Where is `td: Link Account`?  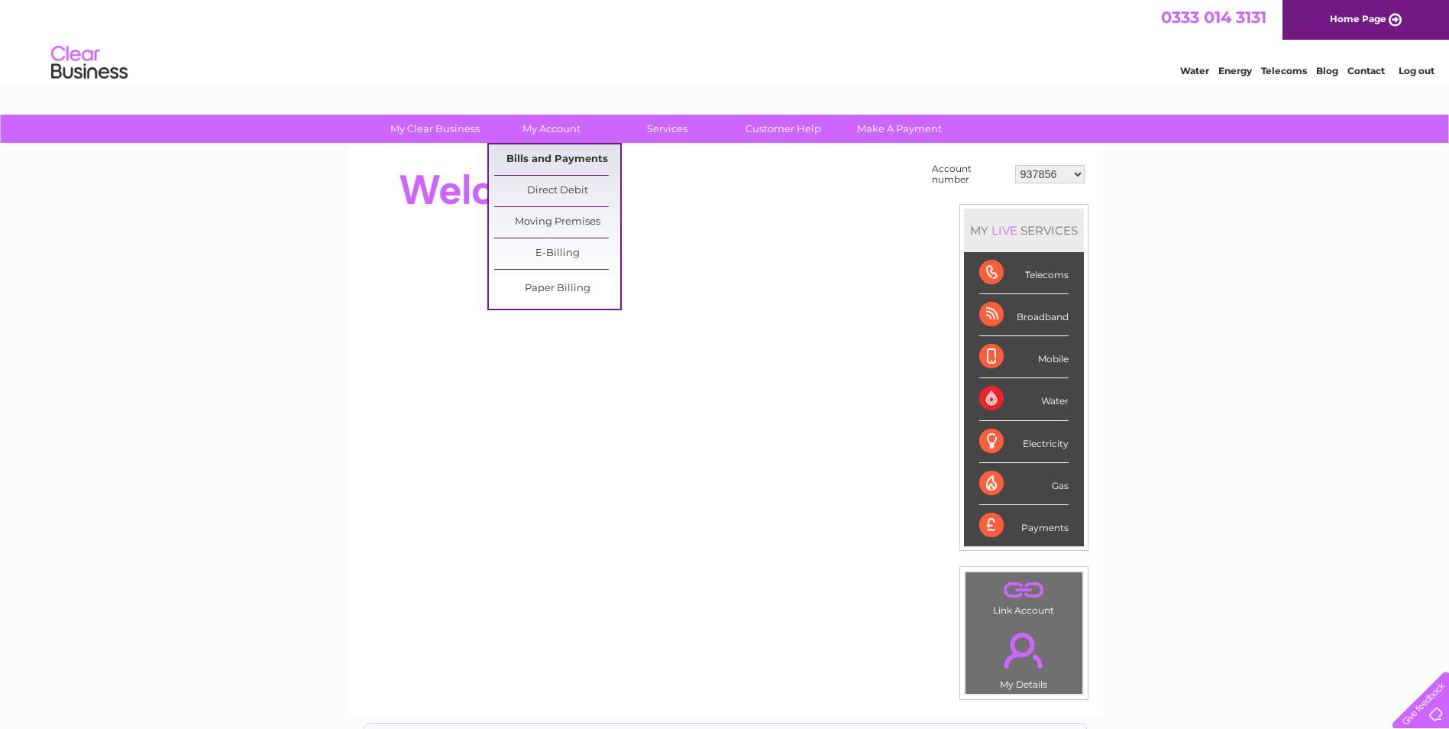 td: Link Account is located at coordinates (1023, 595).